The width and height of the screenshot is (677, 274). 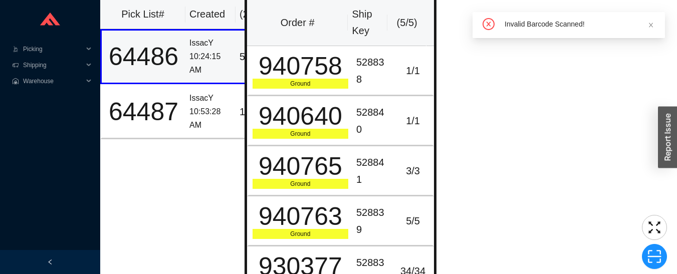 I want to click on div: 10:53:28 AM, so click(x=211, y=118).